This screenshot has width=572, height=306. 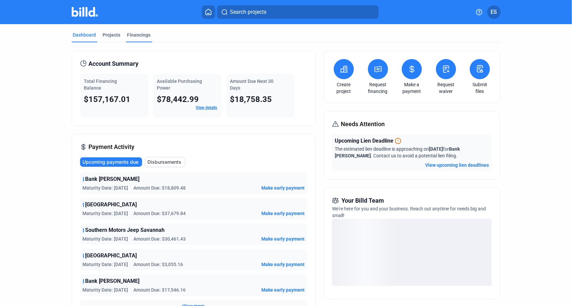 I want to click on span: Payment Activity, so click(x=112, y=147).